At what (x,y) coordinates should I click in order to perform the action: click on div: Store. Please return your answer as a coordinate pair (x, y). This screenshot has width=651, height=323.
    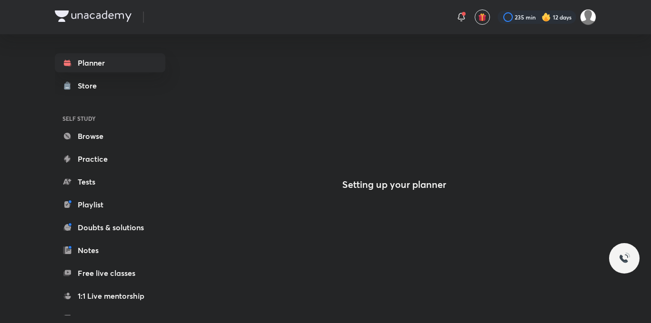
    Looking at the image, I should click on (90, 86).